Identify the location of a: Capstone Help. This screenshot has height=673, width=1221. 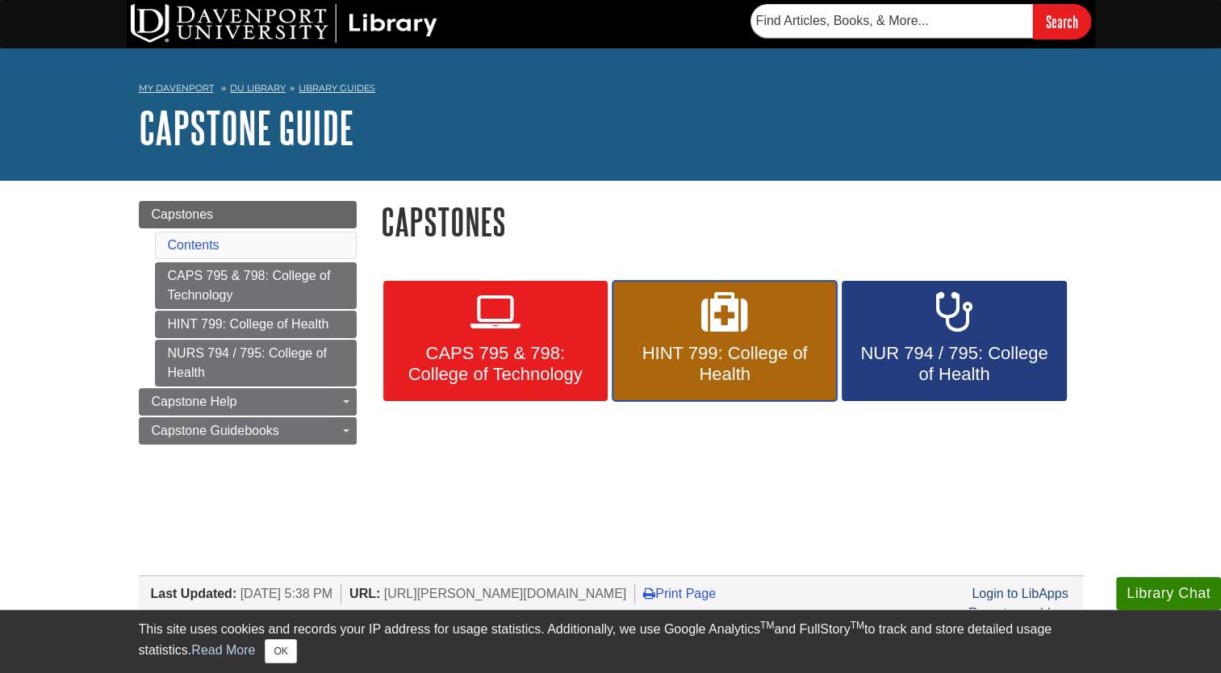
(248, 402).